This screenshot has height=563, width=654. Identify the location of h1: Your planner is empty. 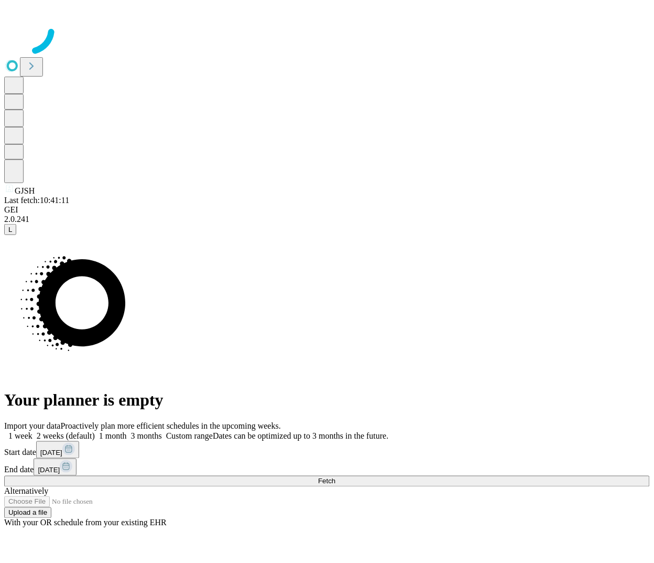
(327, 400).